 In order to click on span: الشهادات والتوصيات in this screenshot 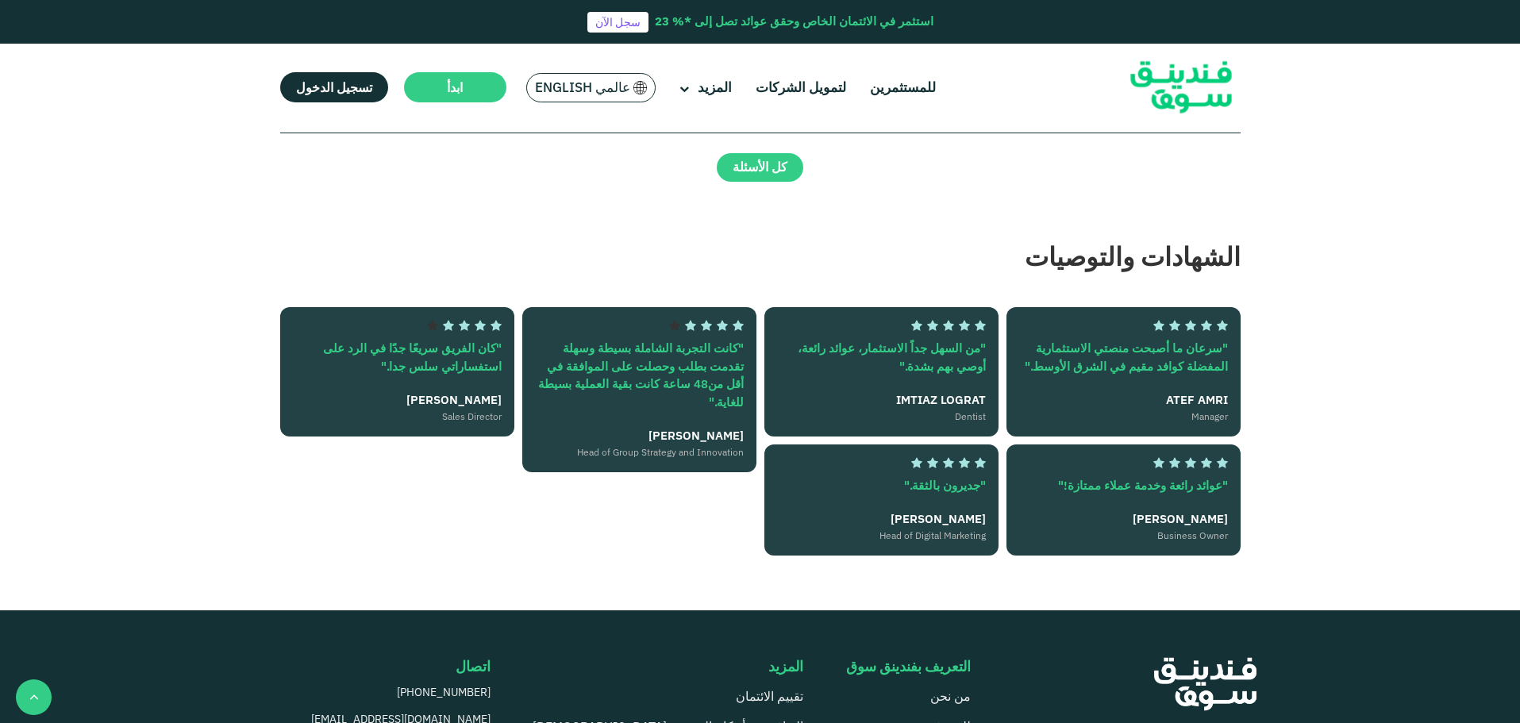, I will do `click(1132, 256)`.